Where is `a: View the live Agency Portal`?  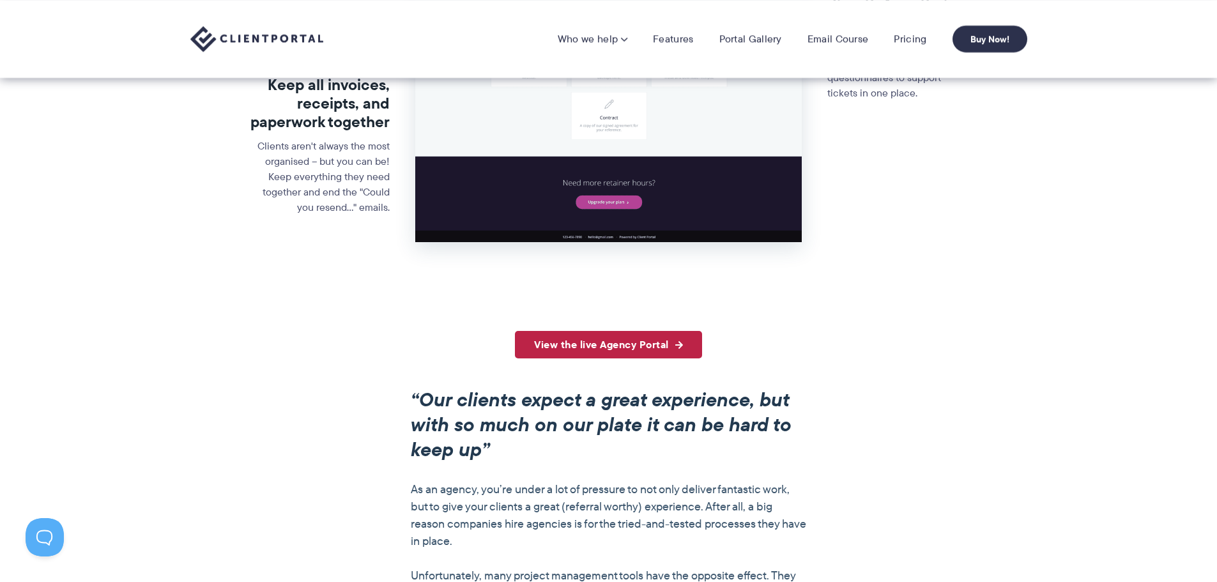
a: View the live Agency Portal is located at coordinates (608, 344).